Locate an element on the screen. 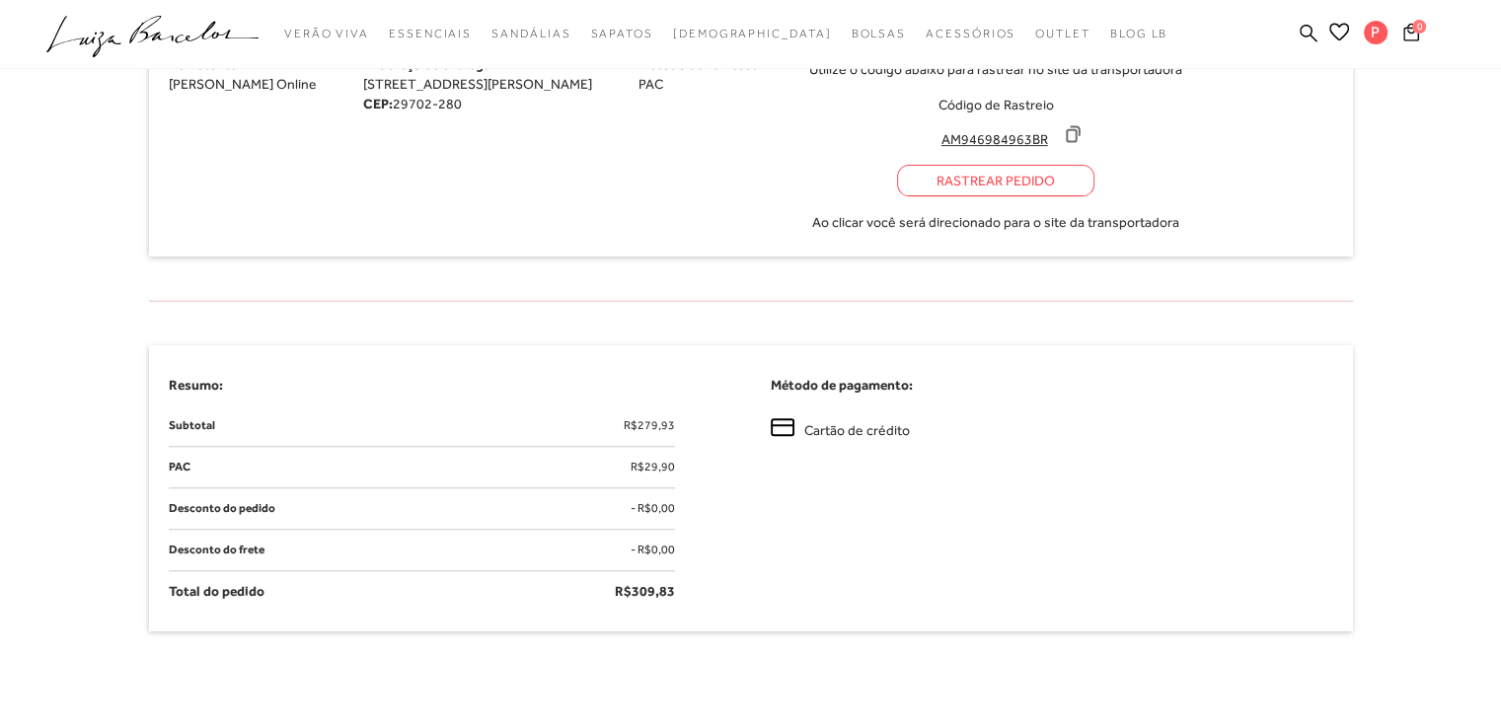 The height and width of the screenshot is (728, 1501). strong: CEP: is located at coordinates (378, 104).